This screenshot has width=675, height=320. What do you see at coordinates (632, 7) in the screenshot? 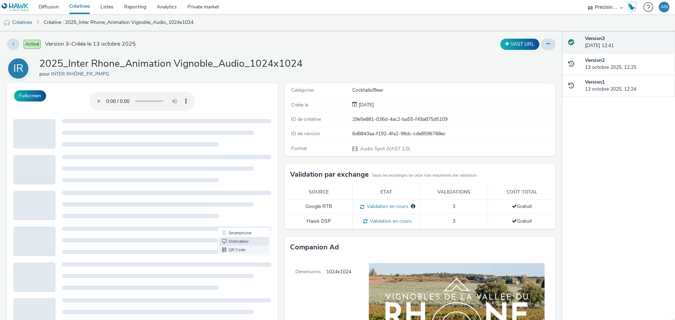
I see `div: Hawk Academy` at bounding box center [632, 7].